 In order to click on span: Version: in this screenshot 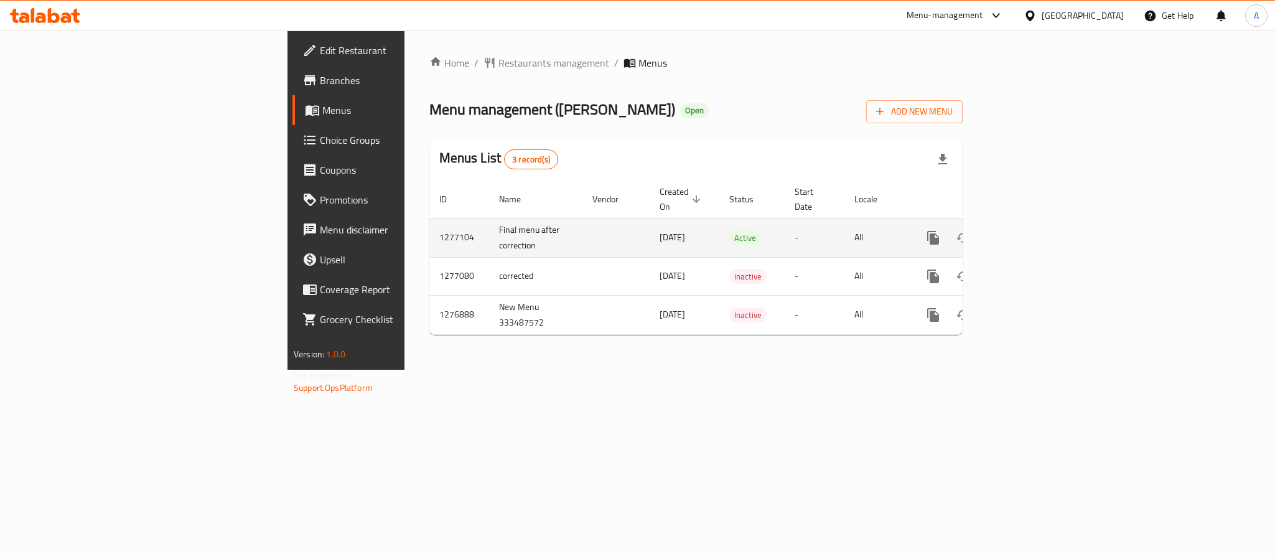, I will do `click(309, 354)`.